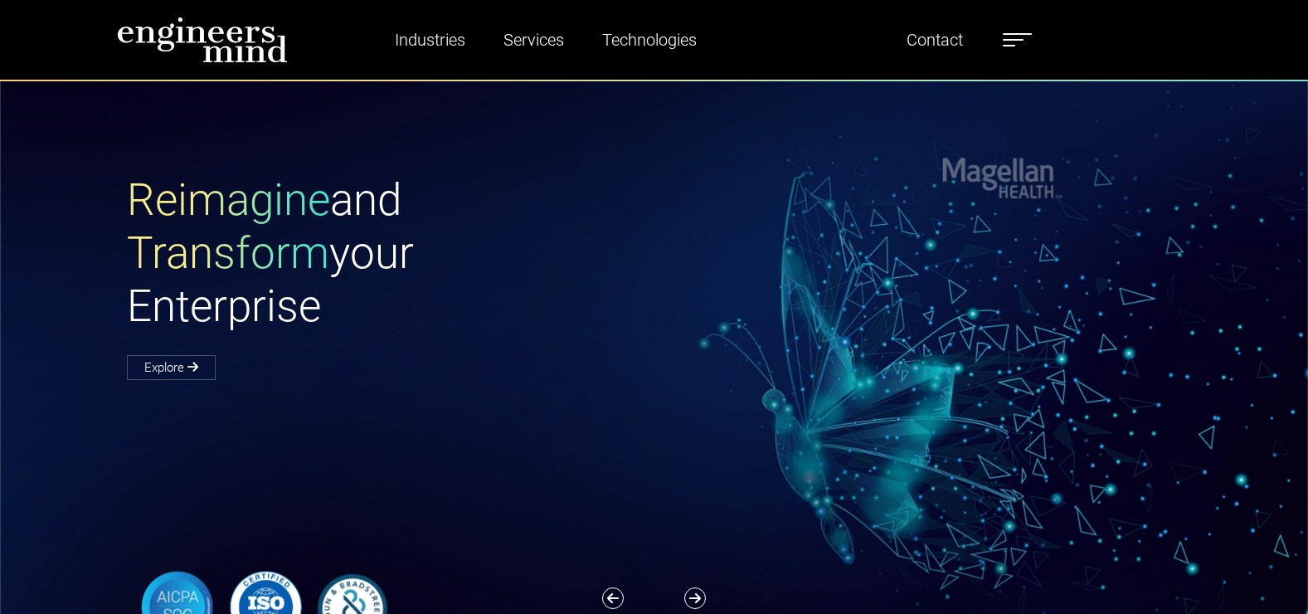 This screenshot has width=1308, height=614. Describe the element at coordinates (650, 40) in the screenshot. I see `a: Technologies` at that location.